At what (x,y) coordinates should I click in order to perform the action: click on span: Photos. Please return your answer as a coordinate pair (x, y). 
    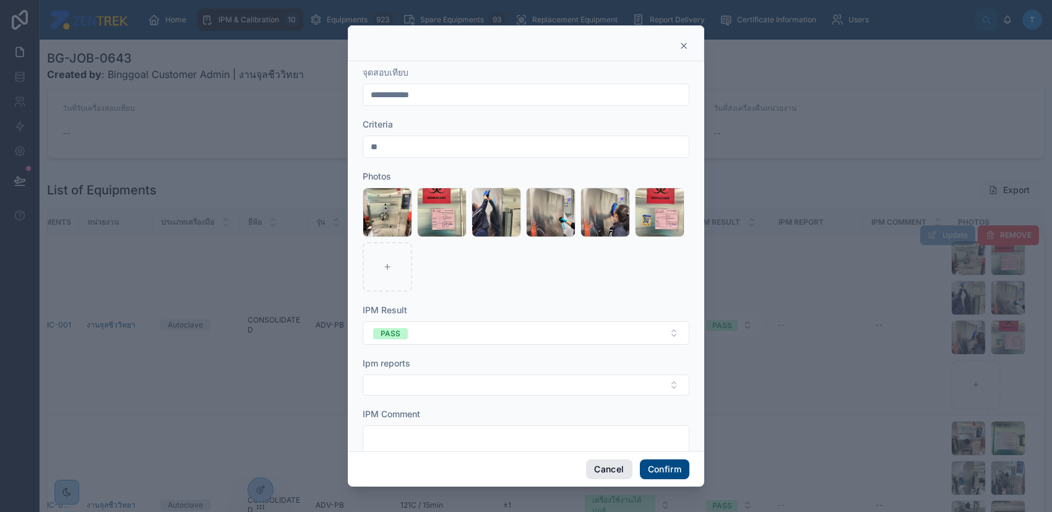
    Looking at the image, I should click on (377, 176).